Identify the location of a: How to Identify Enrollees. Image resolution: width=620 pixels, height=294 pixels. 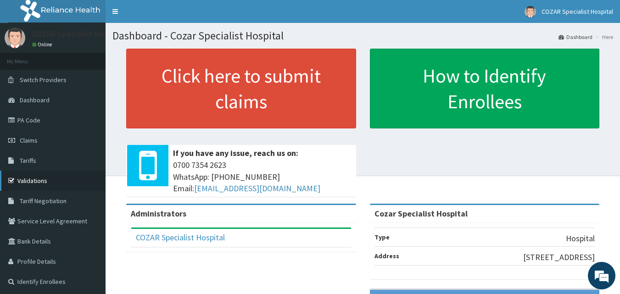
(484, 89).